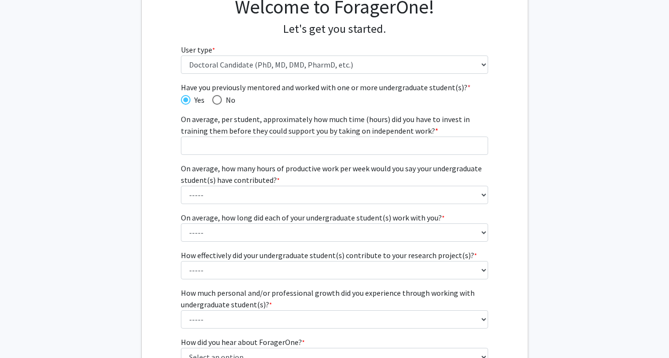 This screenshot has height=358, width=669. Describe the element at coordinates (198, 50) in the screenshot. I see `label: User type` at that location.